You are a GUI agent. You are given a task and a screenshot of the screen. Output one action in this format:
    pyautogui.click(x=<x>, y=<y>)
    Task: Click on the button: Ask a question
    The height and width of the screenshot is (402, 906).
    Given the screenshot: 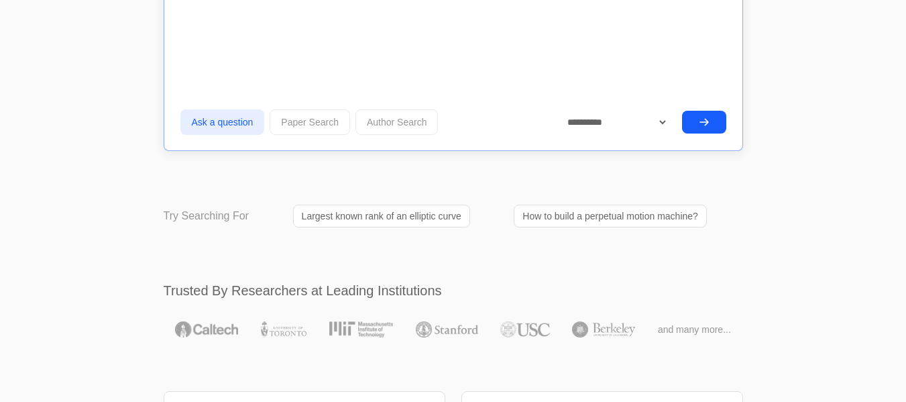 What is the action you would take?
    pyautogui.click(x=223, y=122)
    